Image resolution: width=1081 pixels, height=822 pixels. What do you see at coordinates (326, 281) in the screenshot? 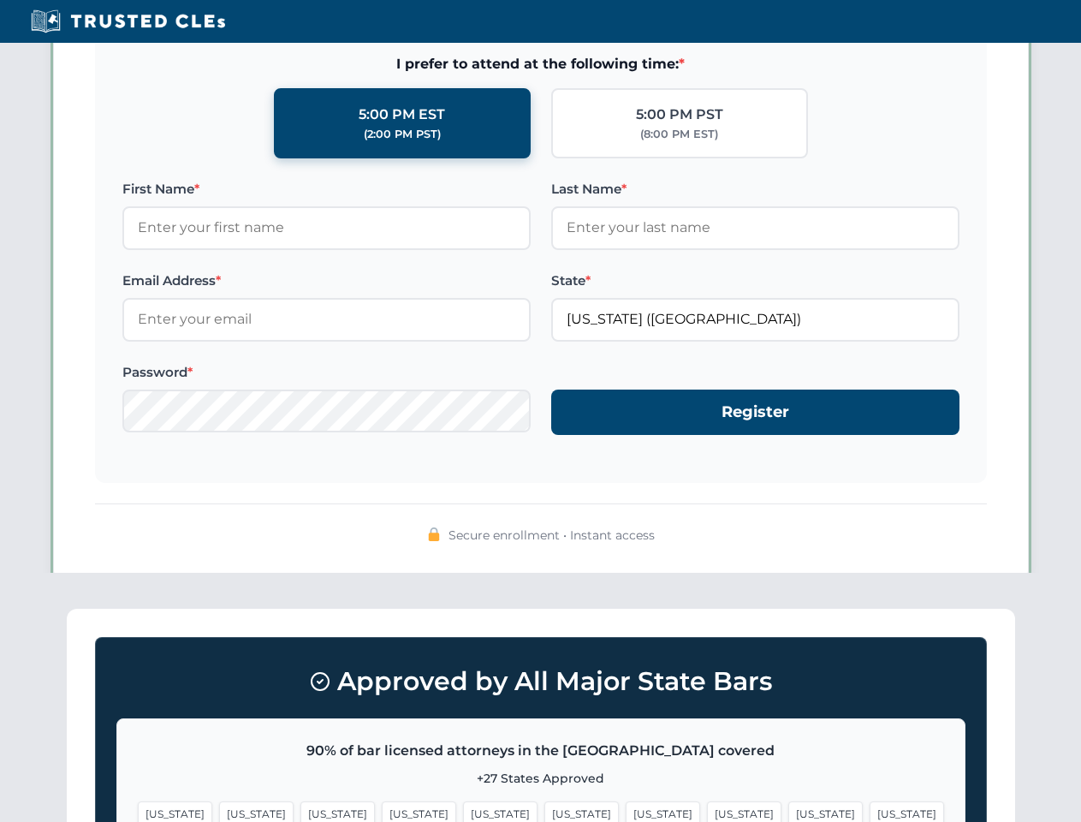
I see `label: Email Address` at bounding box center [326, 281].